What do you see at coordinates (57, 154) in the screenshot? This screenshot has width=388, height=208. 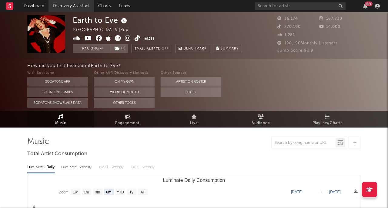 I see `span: Total Artist Consumption` at bounding box center [57, 154].